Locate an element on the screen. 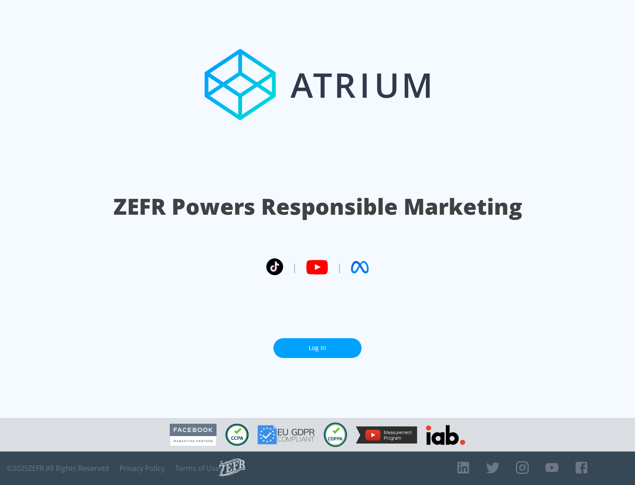 Image resolution: width=635 pixels, height=485 pixels. img: YouTube Measurement Program is located at coordinates (386, 435).